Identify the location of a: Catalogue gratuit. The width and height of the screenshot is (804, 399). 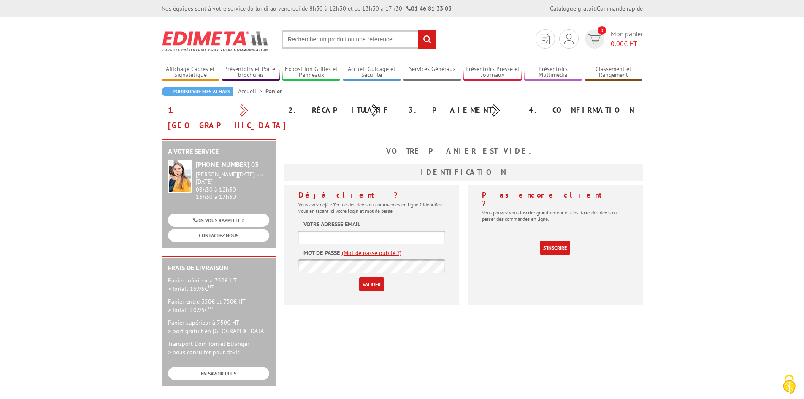
(573, 8).